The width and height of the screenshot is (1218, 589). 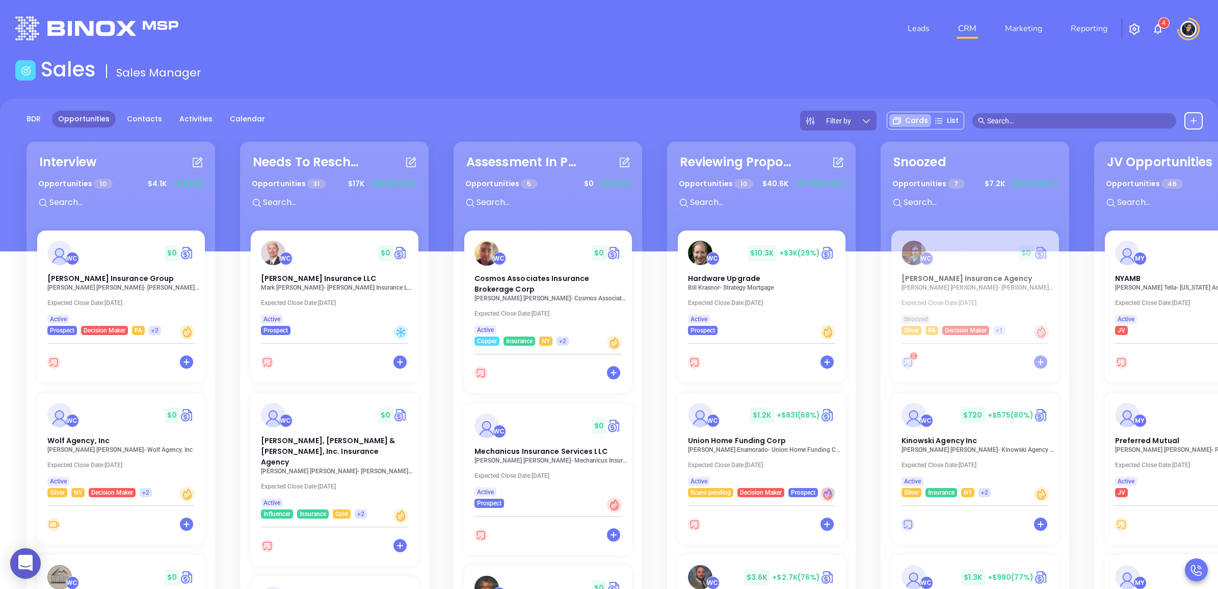 I want to click on span: 5, so click(x=529, y=183).